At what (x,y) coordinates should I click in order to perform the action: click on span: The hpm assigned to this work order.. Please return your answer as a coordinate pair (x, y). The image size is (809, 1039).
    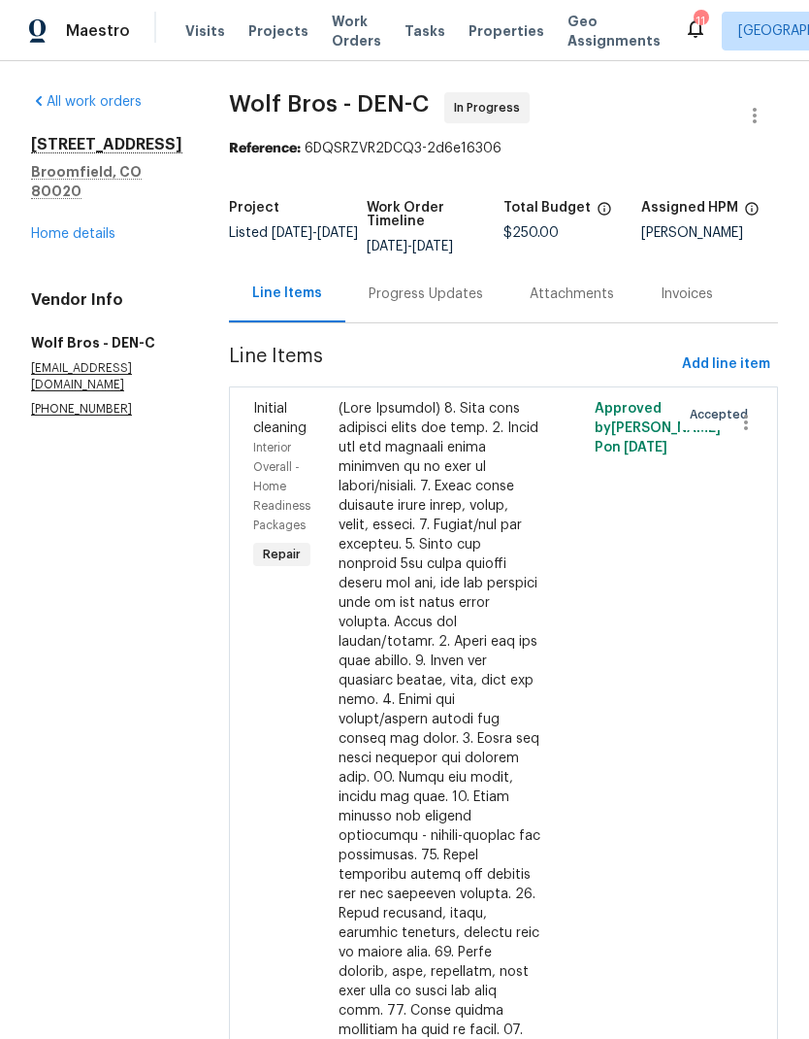
    Looking at the image, I should click on (752, 214).